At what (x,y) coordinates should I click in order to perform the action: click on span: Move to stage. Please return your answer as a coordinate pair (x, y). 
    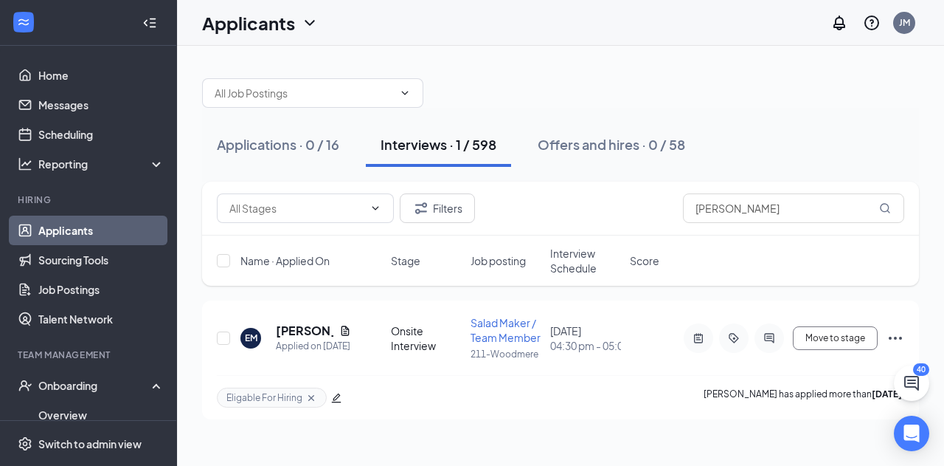
    Looking at the image, I should click on (835, 338).